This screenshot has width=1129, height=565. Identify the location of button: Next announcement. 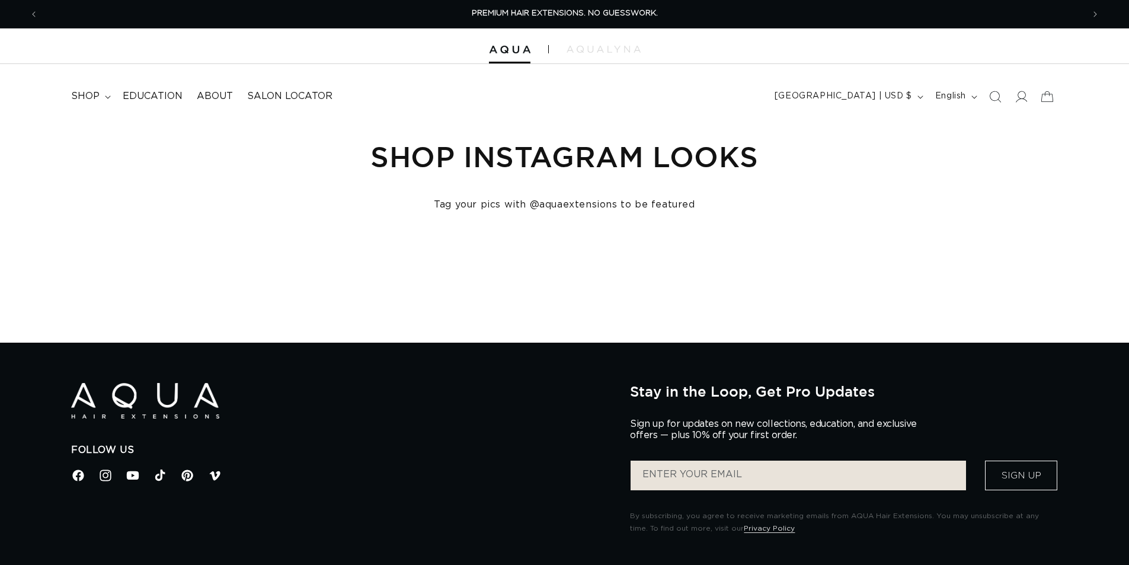
(1095, 14).